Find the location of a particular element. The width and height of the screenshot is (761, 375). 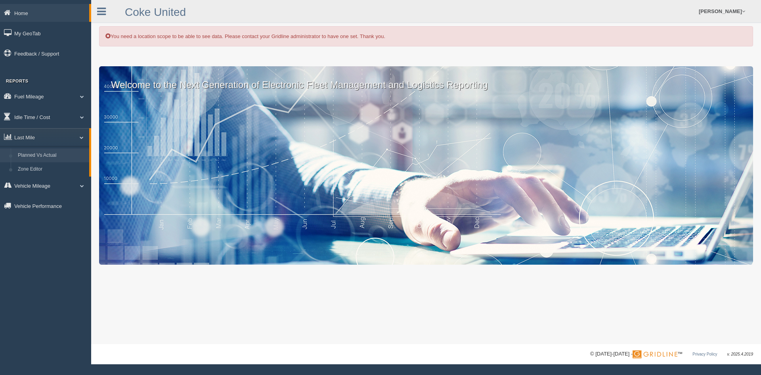

a: Zone Editor is located at coordinates (52, 169).